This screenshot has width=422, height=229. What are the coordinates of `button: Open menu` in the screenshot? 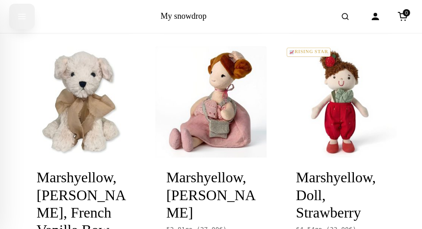 It's located at (22, 16).